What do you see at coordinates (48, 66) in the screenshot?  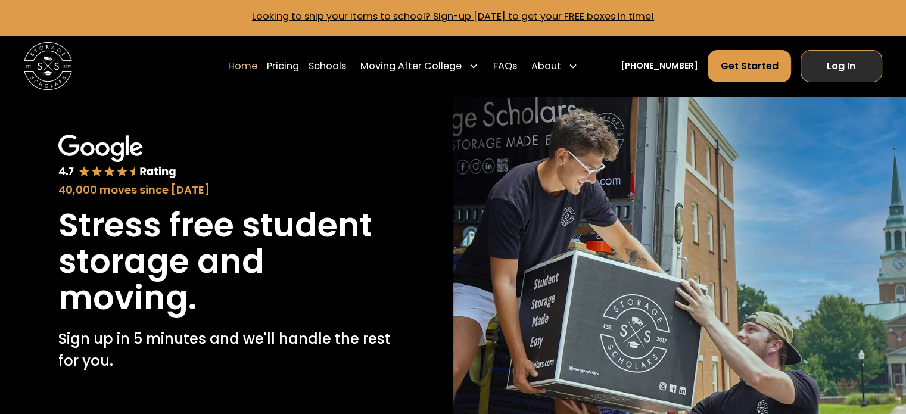 I see `a: home` at bounding box center [48, 66].